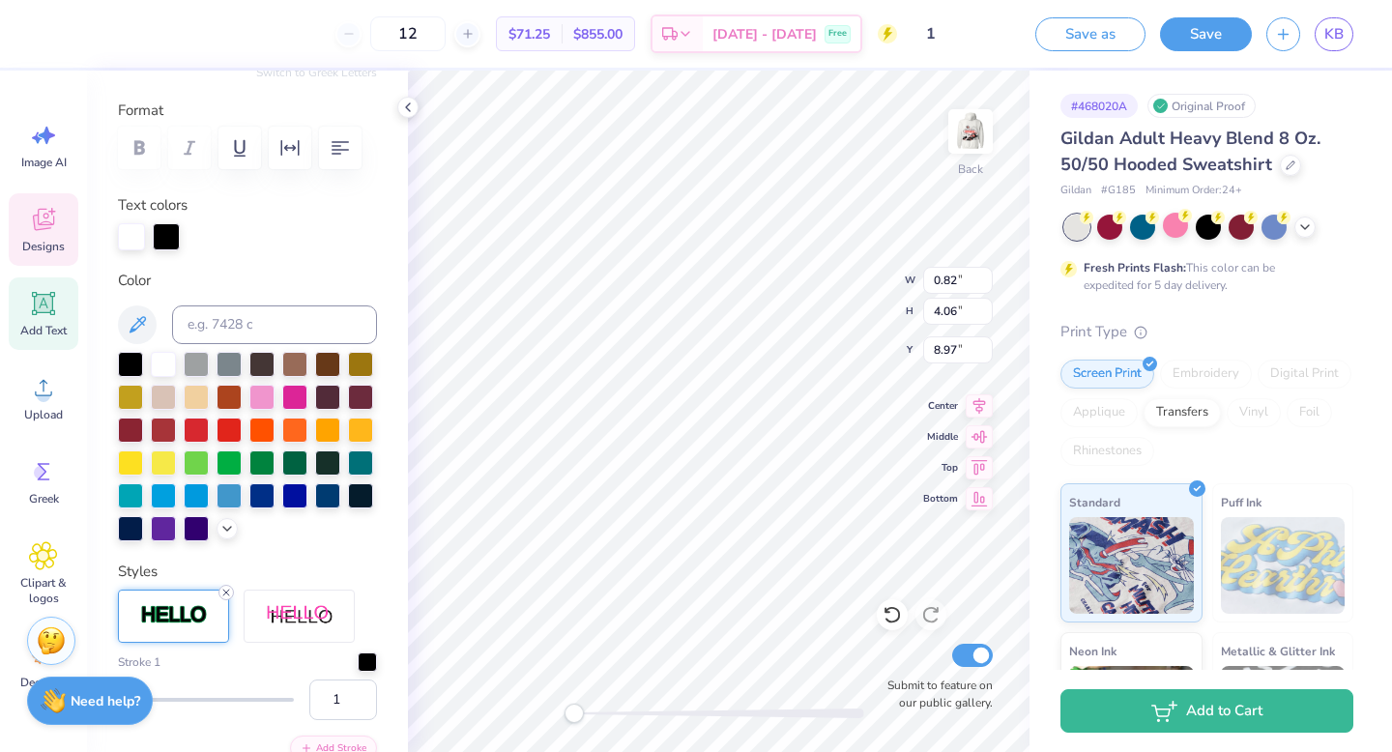  Describe the element at coordinates (1241, 502) in the screenshot. I see `span: Puff Ink` at that location.